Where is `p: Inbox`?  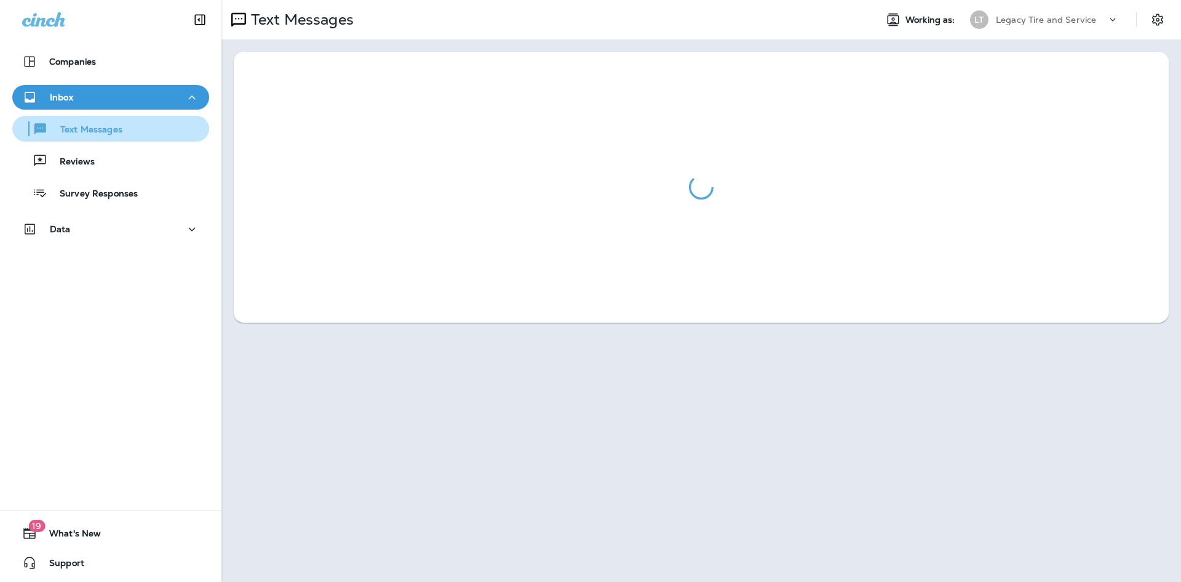
p: Inbox is located at coordinates (62, 97).